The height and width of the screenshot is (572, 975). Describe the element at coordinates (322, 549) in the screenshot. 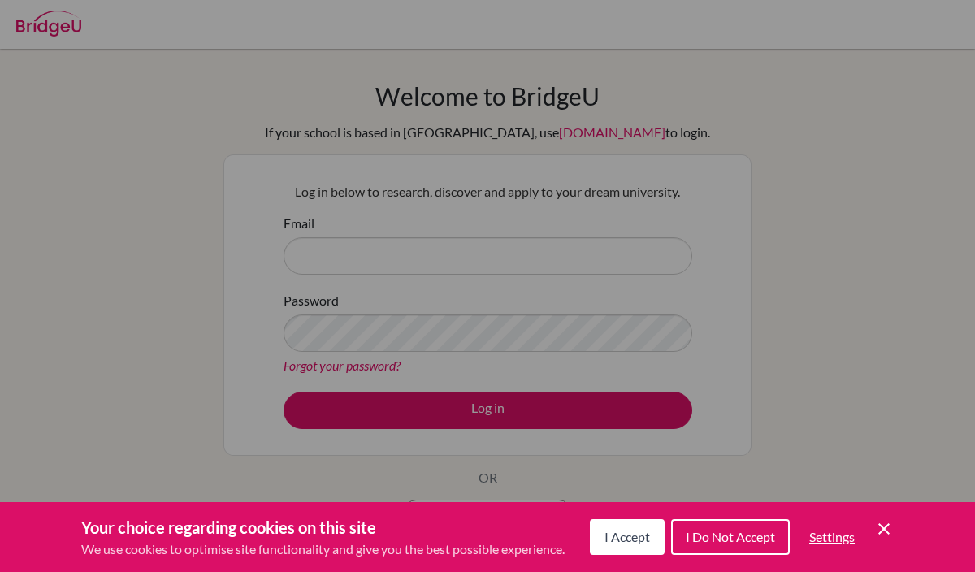

I see `p: We use cookies to optimise site functionality and give you the best possible experience.` at that location.